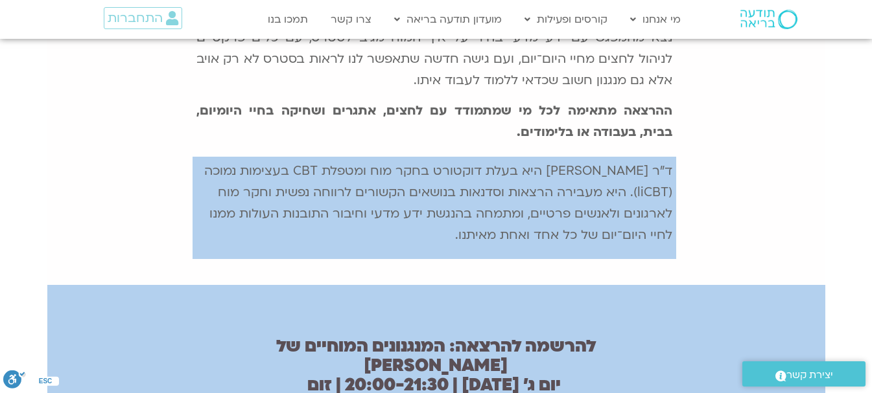 This screenshot has width=872, height=393. Describe the element at coordinates (448, 19) in the screenshot. I see `a: מועדון תודעה בריאה` at that location.